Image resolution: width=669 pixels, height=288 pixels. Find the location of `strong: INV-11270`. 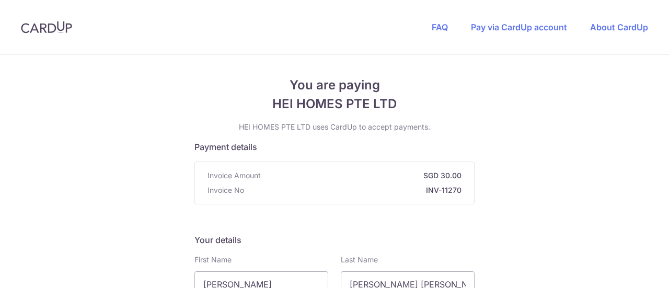

strong: INV-11270 is located at coordinates (355, 190).